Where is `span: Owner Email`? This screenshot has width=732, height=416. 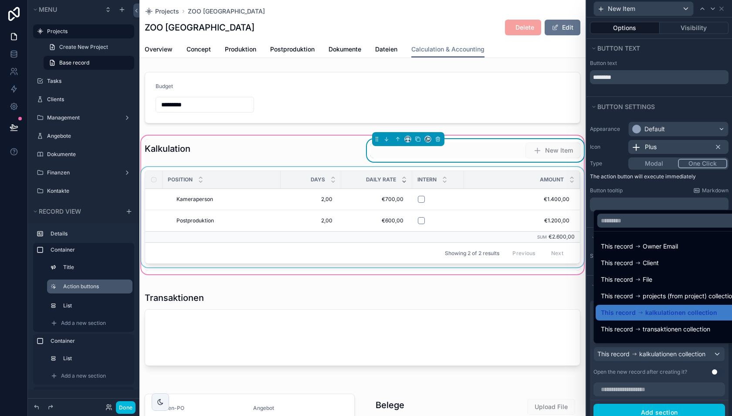
span: Owner Email is located at coordinates (660, 246).